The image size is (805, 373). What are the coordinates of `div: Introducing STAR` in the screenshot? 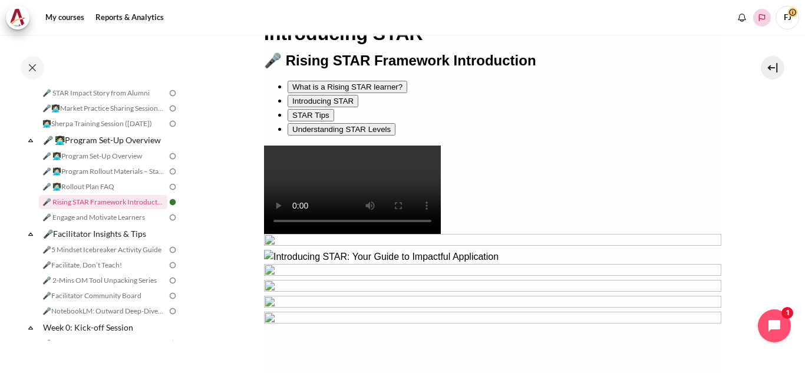 It's located at (59, 148).